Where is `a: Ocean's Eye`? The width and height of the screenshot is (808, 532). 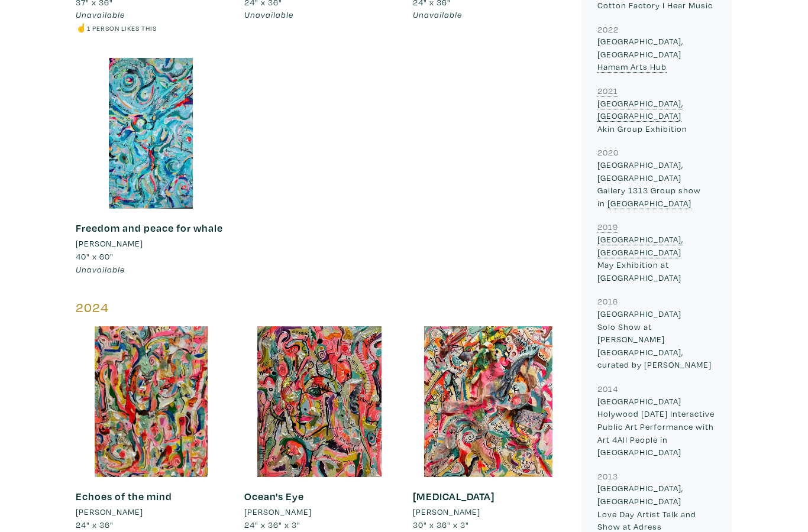 a: Ocean's Eye is located at coordinates (274, 496).